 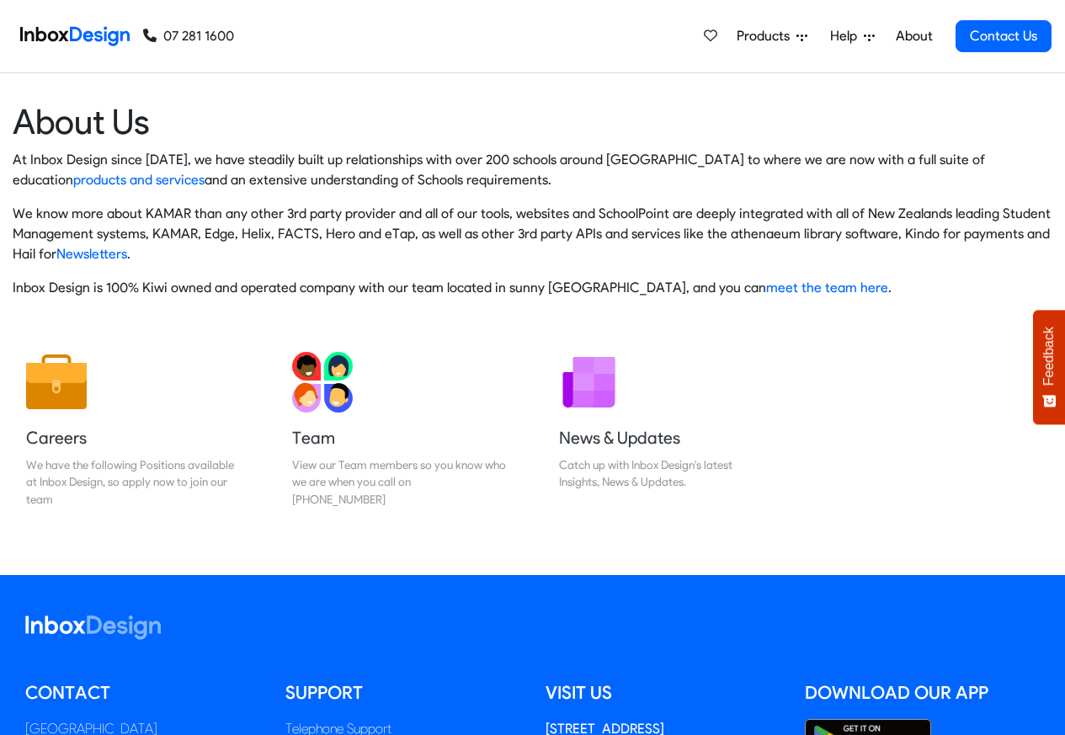 What do you see at coordinates (189, 36) in the screenshot?
I see `a: 07 281 1600` at bounding box center [189, 36].